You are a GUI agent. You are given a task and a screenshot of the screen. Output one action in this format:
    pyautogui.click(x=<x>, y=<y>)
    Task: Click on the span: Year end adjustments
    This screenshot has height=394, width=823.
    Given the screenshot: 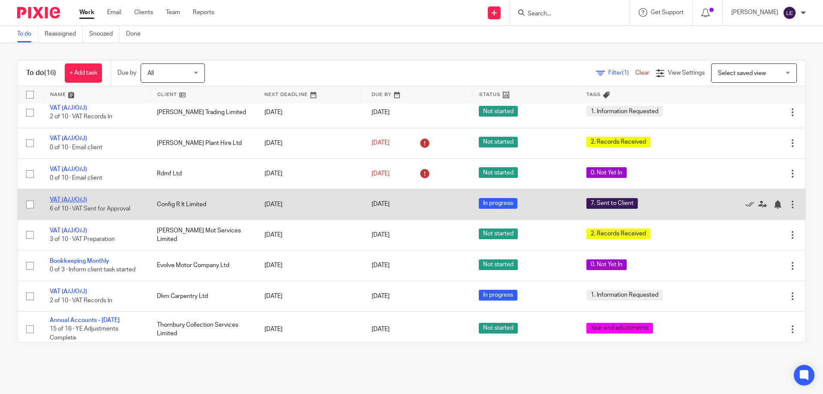 What is the action you would take?
    pyautogui.click(x=620, y=328)
    